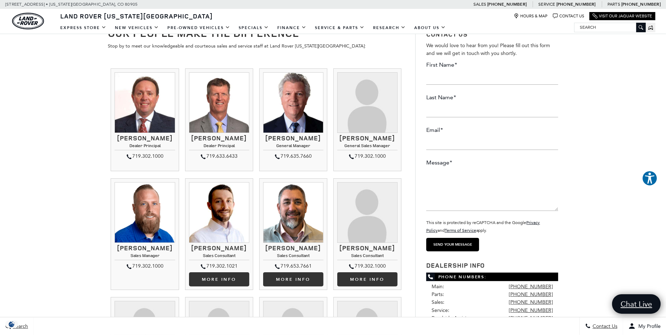 Image resolution: width=666 pixels, height=335 pixels. What do you see at coordinates (219, 280) in the screenshot?
I see `a: More Info` at bounding box center [219, 280].